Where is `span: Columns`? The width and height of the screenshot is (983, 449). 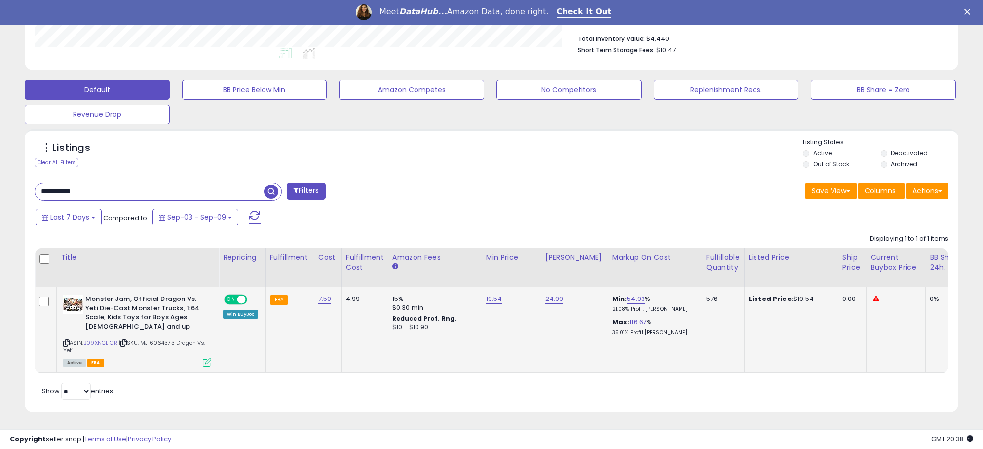
span: Columns is located at coordinates (880, 191).